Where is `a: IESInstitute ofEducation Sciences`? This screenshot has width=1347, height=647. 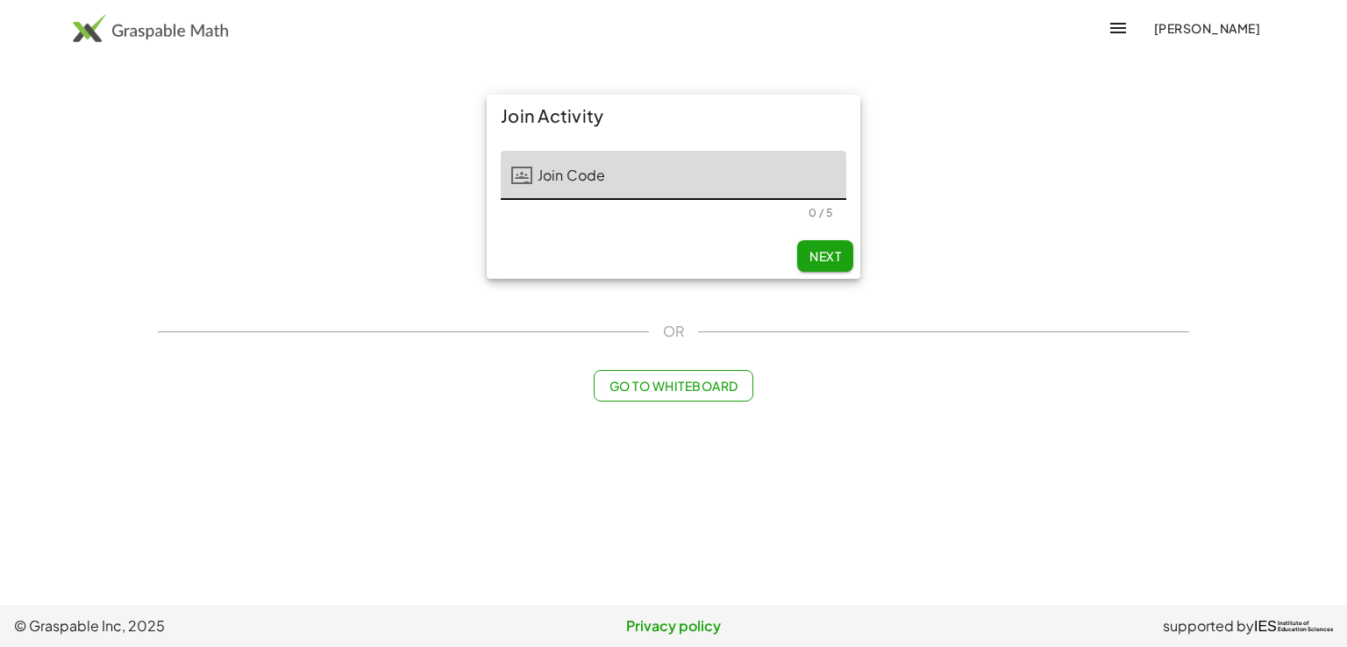
a: IESInstitute ofEducation Sciences is located at coordinates (1294, 626).